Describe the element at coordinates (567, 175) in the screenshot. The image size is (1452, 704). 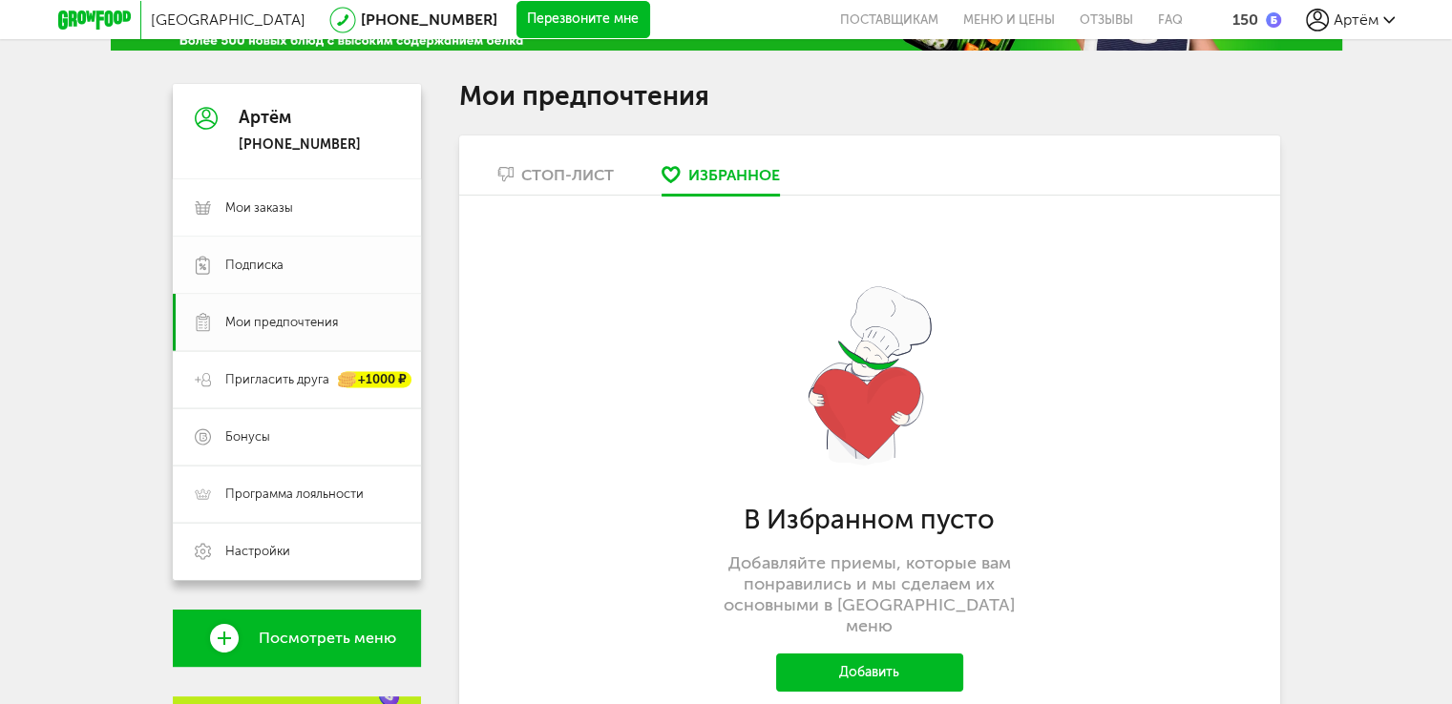
I see `div: Стоп-лист` at that location.